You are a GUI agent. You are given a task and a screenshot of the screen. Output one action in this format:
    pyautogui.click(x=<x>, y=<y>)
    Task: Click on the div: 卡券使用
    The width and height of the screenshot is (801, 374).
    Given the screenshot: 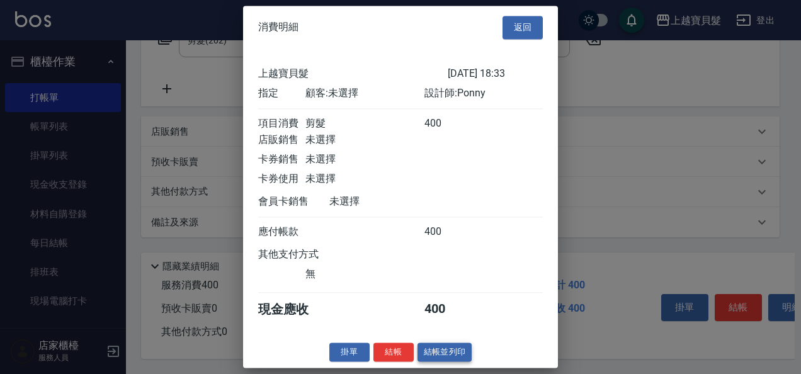 What is the action you would take?
    pyautogui.click(x=281, y=179)
    